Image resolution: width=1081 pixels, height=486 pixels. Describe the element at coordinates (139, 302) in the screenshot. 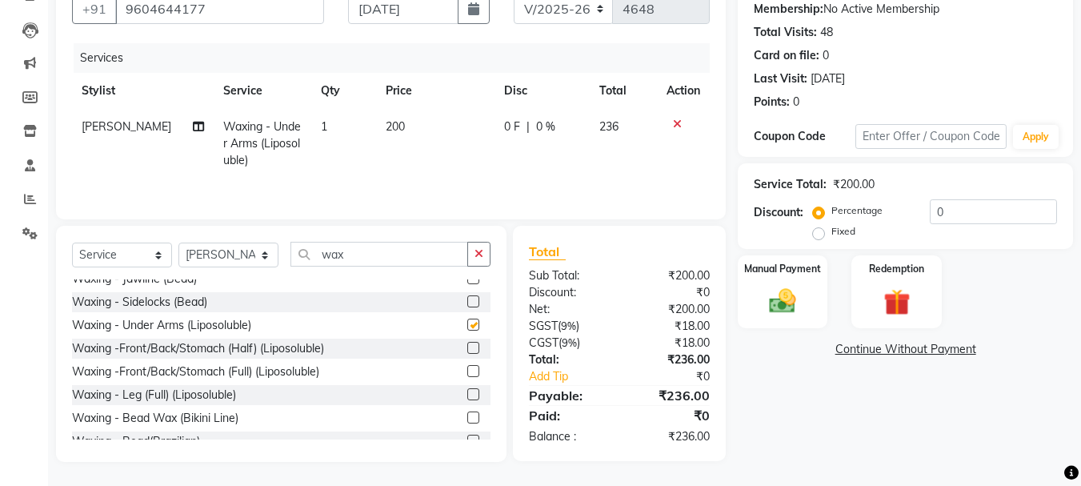

I see `div: Waxing - Sidelocks (Bead)` at that location.